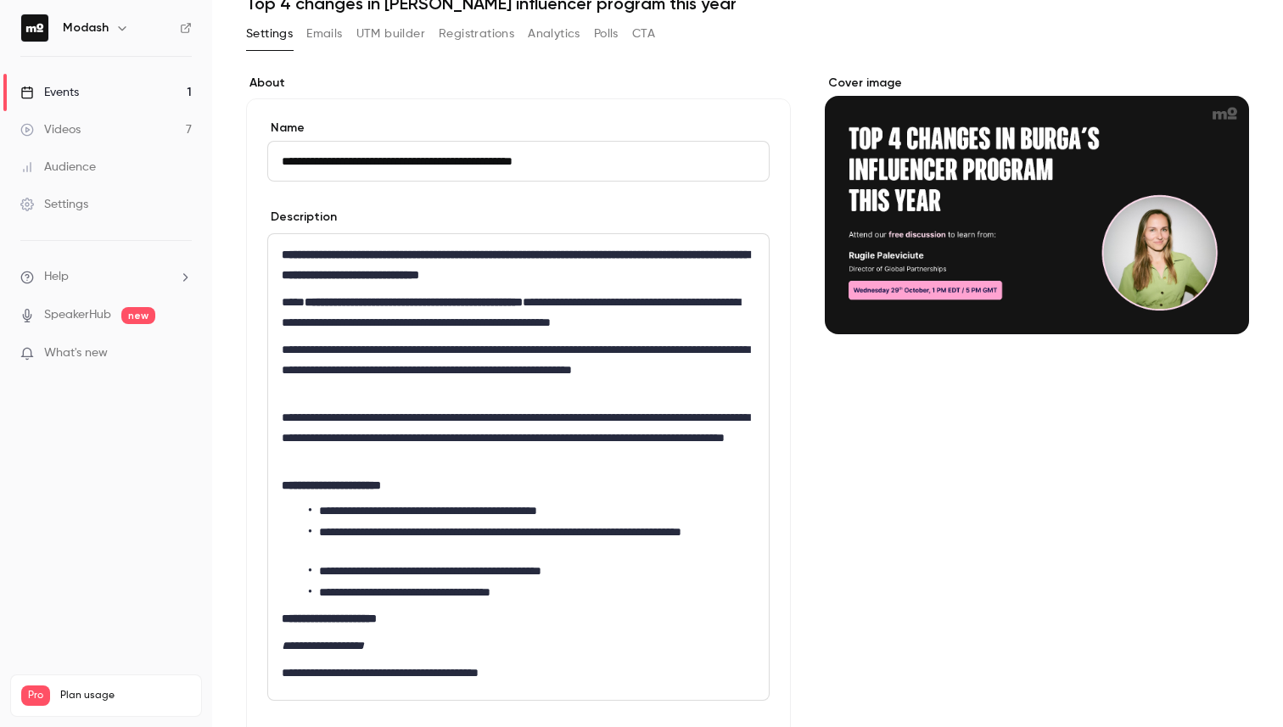 This screenshot has height=727, width=1283. I want to click on button: CTA, so click(643, 34).